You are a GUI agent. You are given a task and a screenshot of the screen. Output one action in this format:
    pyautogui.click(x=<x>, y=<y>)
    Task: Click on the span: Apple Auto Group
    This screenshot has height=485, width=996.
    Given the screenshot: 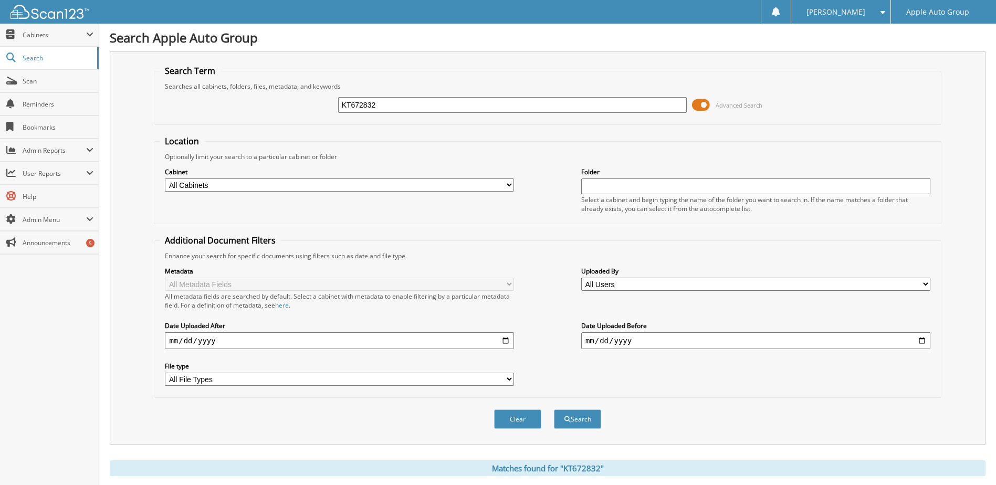 What is the action you would take?
    pyautogui.click(x=937, y=12)
    